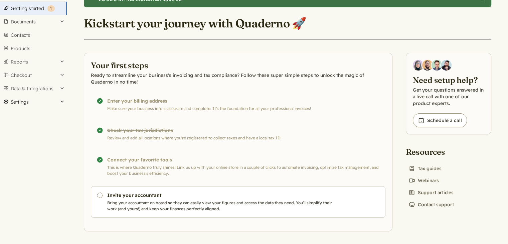 This screenshot has height=244, width=508. What do you see at coordinates (424, 168) in the screenshot?
I see `a: Tax guides` at bounding box center [424, 168].